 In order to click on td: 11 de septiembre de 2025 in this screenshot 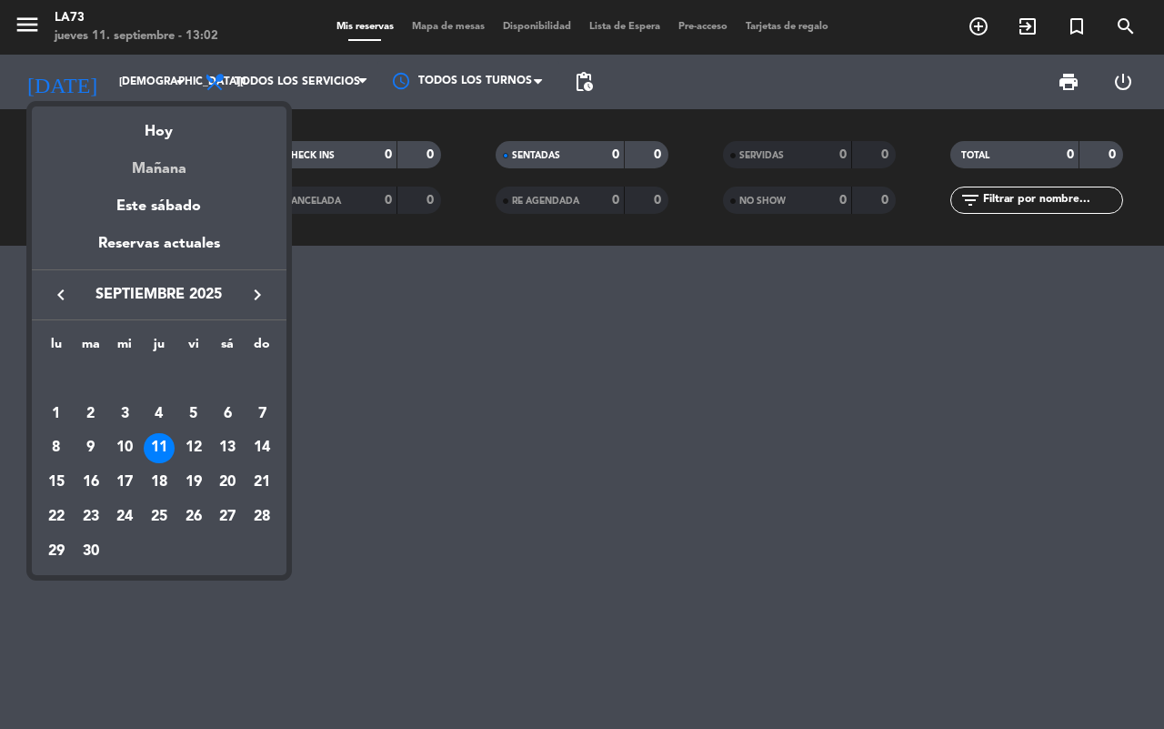, I will do `click(159, 448)`.